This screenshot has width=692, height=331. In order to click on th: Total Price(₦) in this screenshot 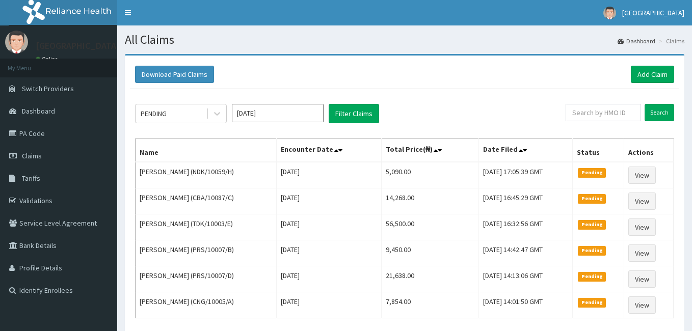, I will do `click(430, 151)`.